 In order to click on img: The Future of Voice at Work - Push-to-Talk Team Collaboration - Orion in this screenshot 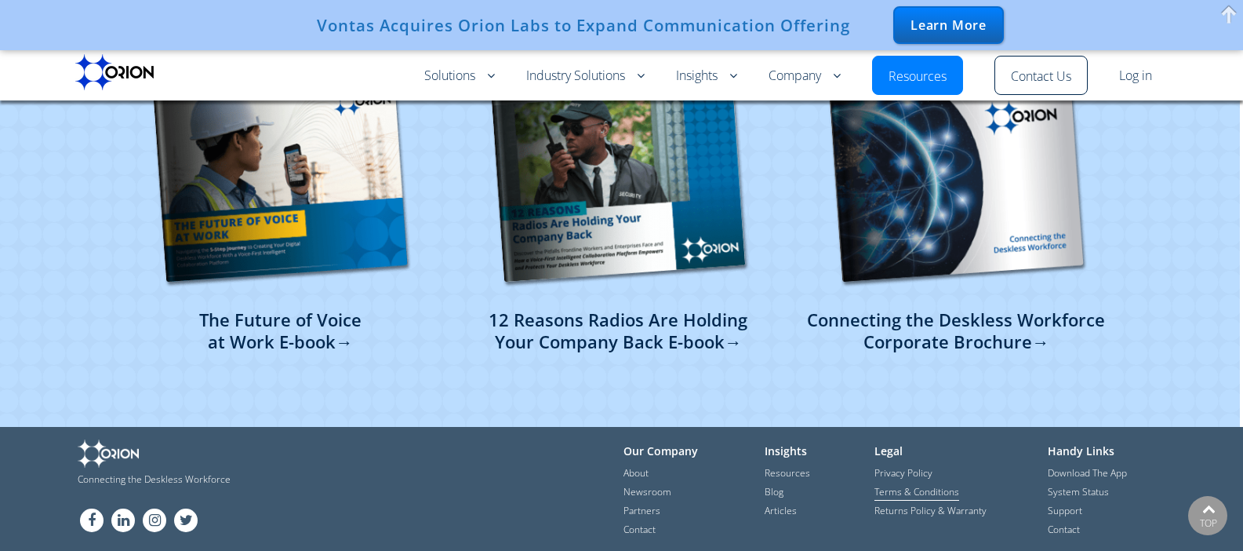, I will do `click(280, 181)`.